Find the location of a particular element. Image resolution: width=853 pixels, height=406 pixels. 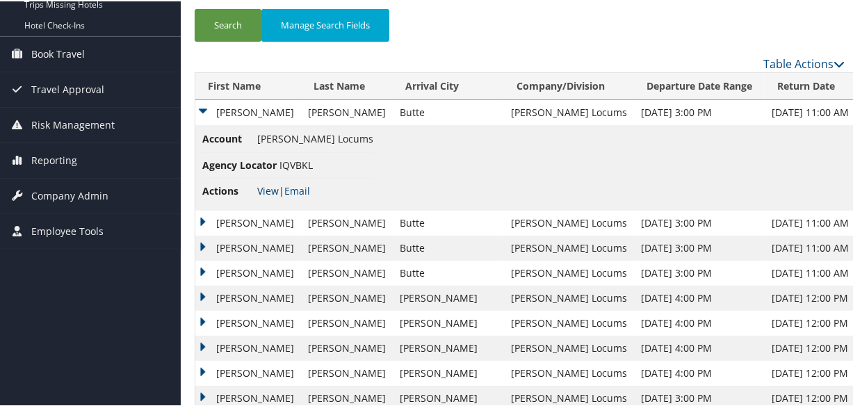

span: Book Travel is located at coordinates (58, 53).